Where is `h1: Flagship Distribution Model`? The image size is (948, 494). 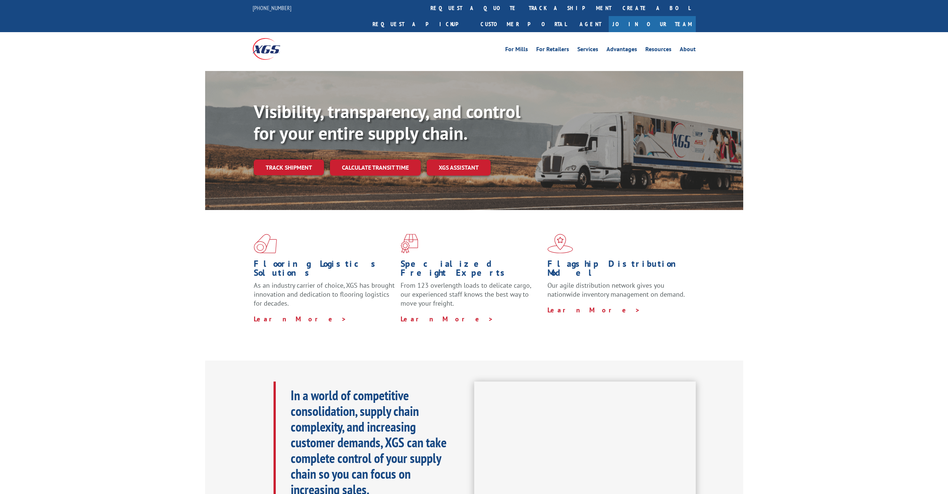 h1: Flagship Distribution Model is located at coordinates (618, 270).